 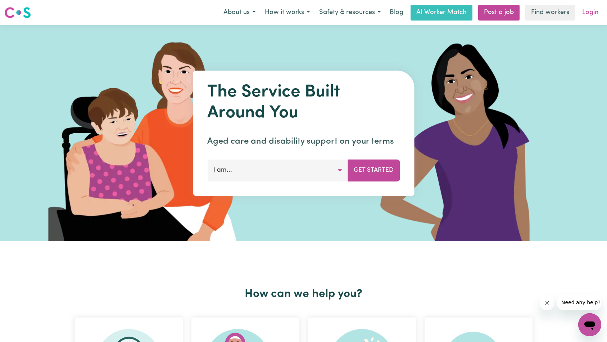 What do you see at coordinates (287, 13) in the screenshot?
I see `button: How it works` at bounding box center [287, 13].